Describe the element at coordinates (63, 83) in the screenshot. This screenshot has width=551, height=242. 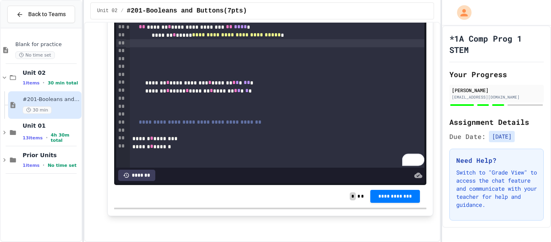
I see `span: 30 min total` at that location.